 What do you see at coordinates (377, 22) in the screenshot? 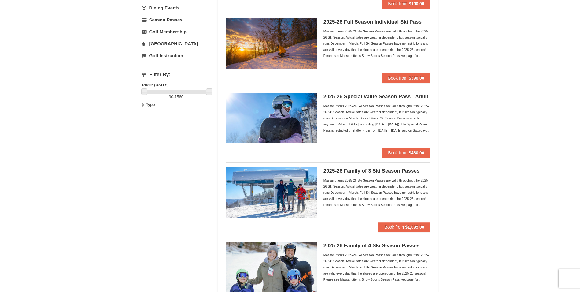
I see `h5: 2025-26 Full Season Individual Ski Pass` at bounding box center [377, 22].